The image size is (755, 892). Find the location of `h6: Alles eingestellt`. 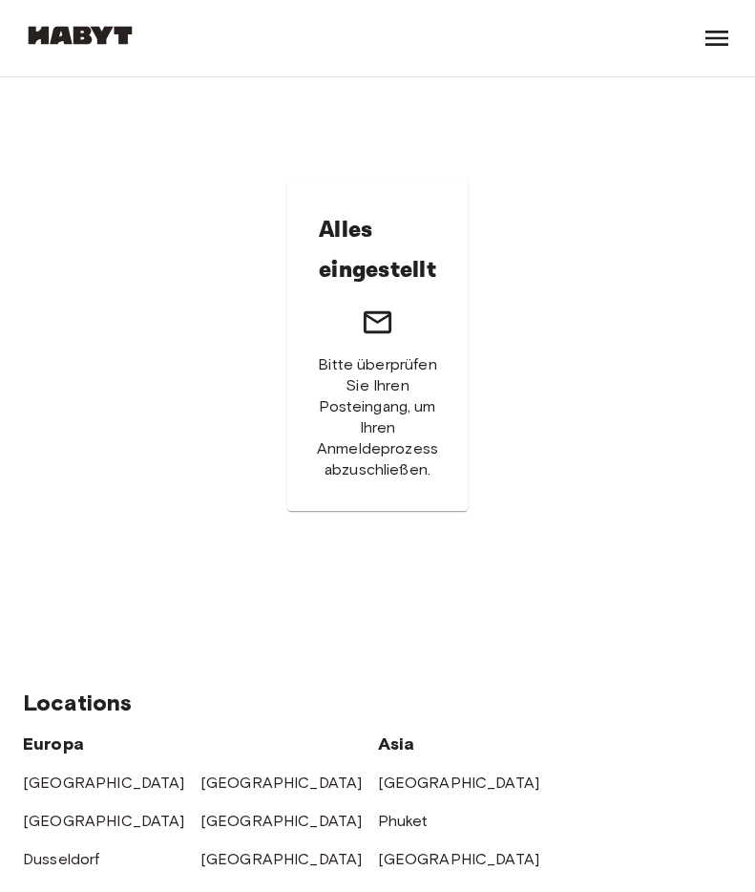

h6: Alles eingestellt is located at coordinates (377, 250).